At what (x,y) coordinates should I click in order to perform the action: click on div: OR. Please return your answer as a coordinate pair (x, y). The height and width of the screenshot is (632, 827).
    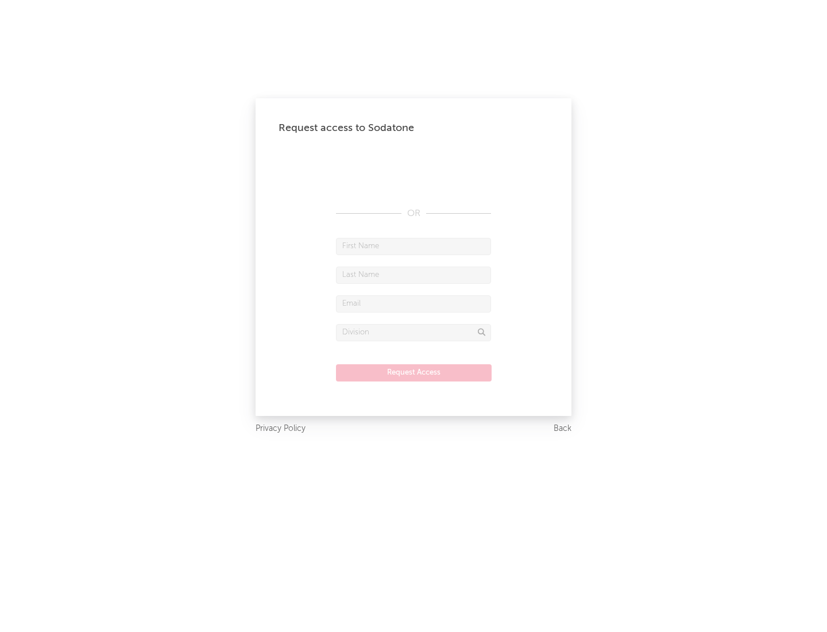
    Looking at the image, I should click on (413, 214).